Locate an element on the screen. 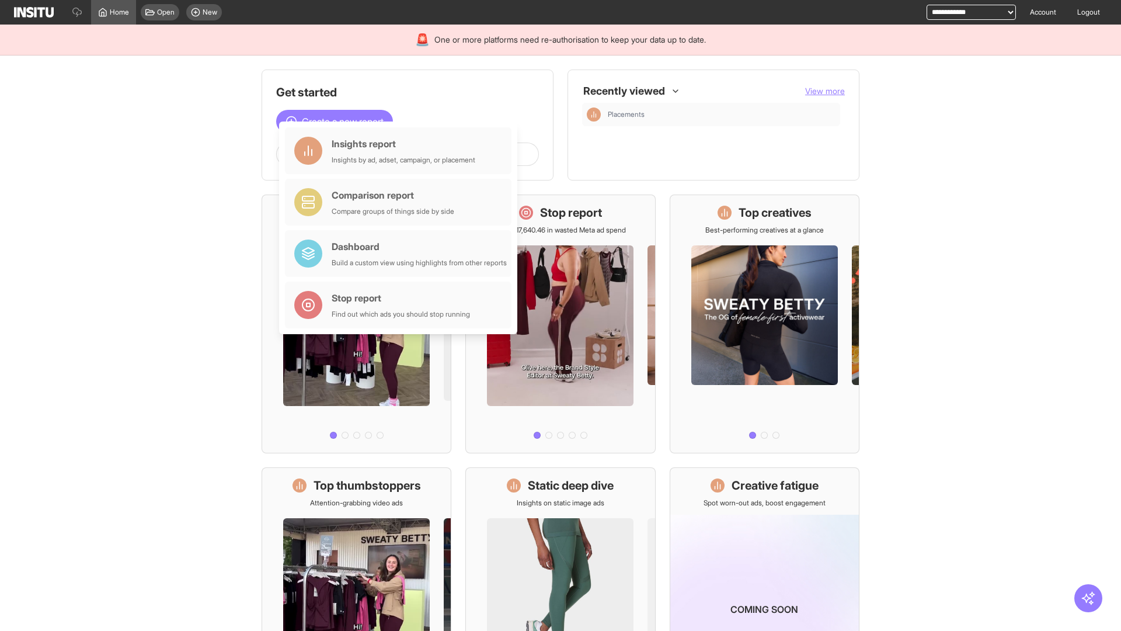  button: Create a new report is located at coordinates (335, 121).